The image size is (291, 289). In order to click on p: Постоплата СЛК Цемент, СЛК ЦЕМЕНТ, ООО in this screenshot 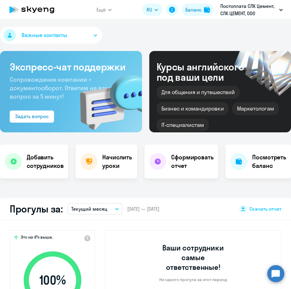, I will do `click(248, 10)`.